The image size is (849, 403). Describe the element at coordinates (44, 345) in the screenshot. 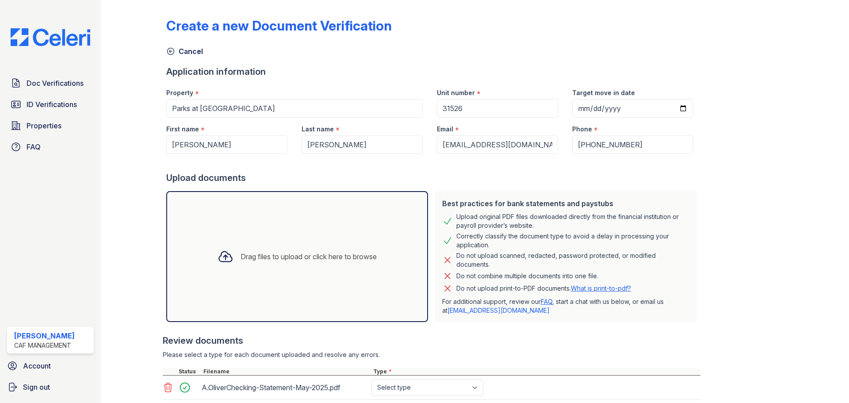

I see `div: CAF Management` at that location.